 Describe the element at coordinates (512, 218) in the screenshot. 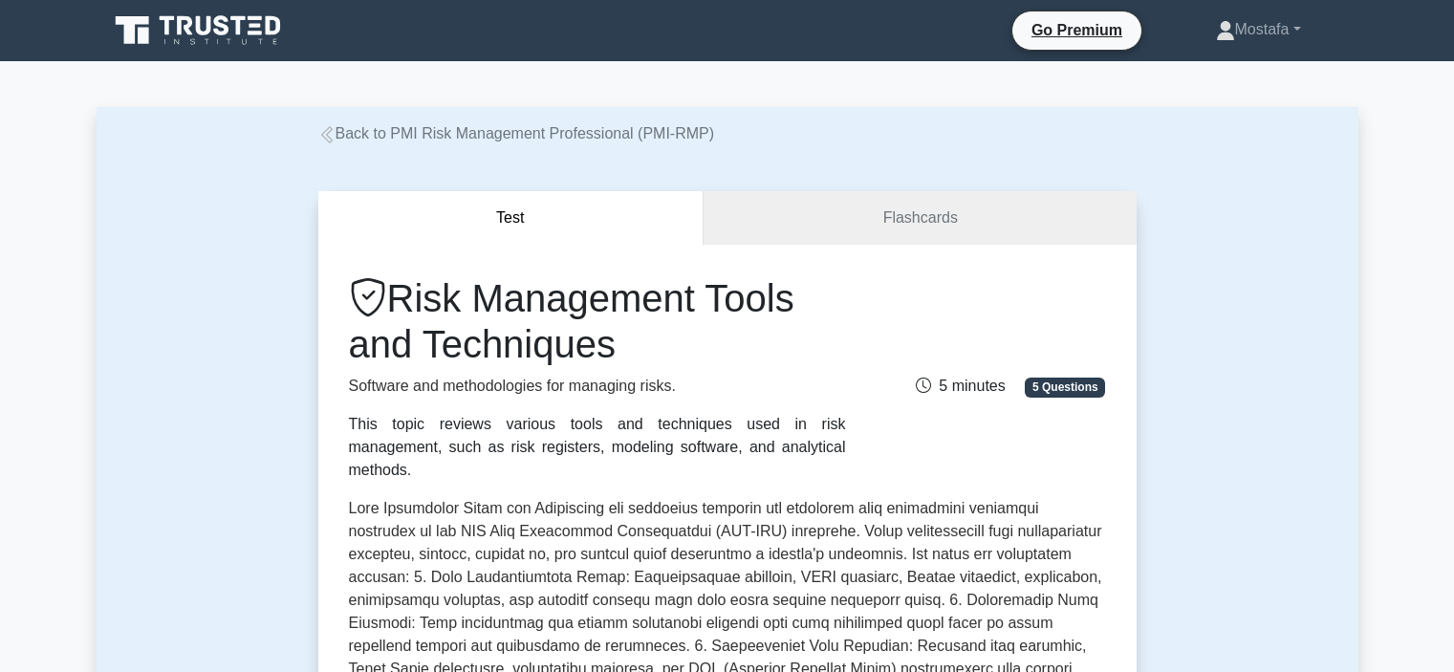

I see `button: Test` at that location.